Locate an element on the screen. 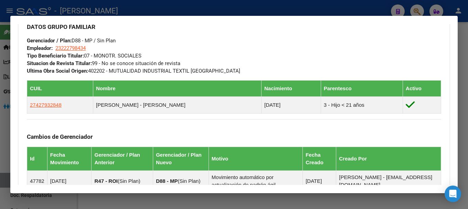 Image resolution: width=468 pixels, height=209 pixels. th: Fecha Movimiento is located at coordinates (69, 158).